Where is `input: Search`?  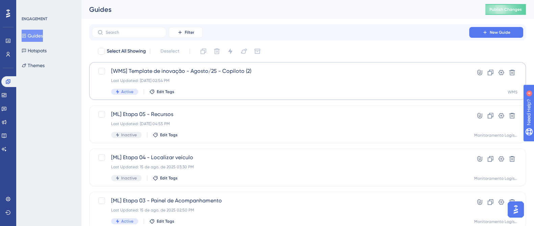 input: Search is located at coordinates (133, 32).